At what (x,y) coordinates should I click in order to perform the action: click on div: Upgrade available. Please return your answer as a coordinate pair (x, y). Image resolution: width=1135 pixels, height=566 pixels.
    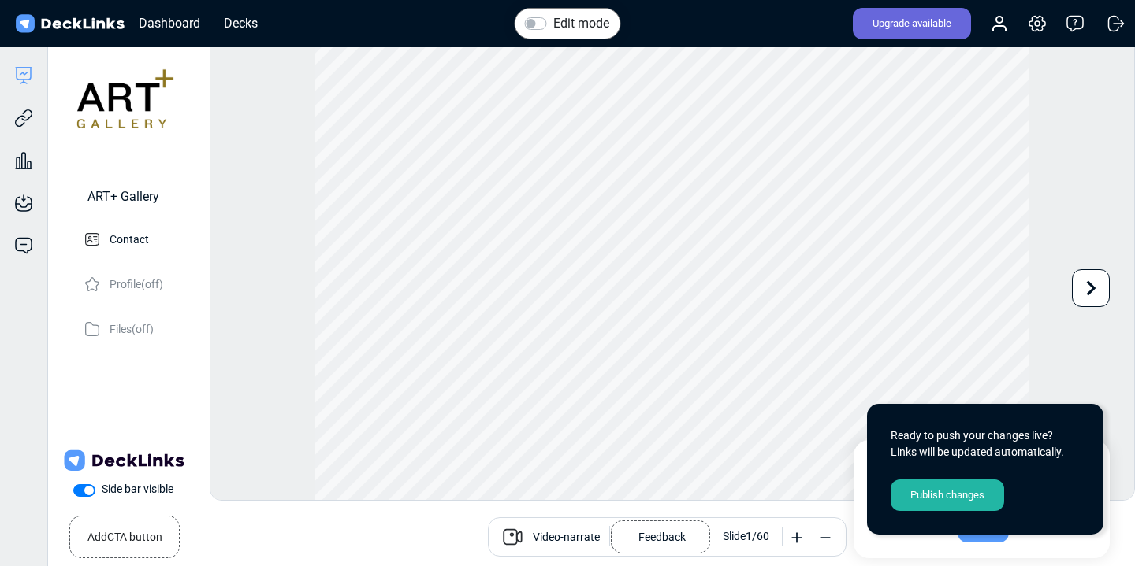
    Looking at the image, I should click on (912, 24).